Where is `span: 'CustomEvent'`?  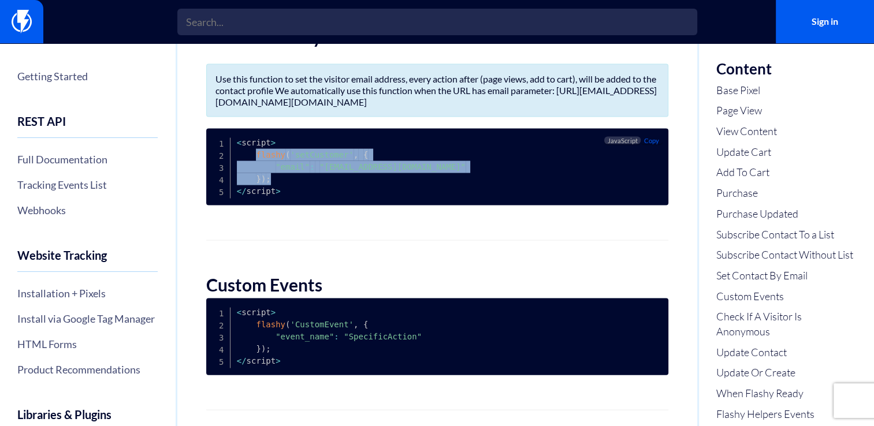
span: 'CustomEvent' is located at coordinates (322, 325).